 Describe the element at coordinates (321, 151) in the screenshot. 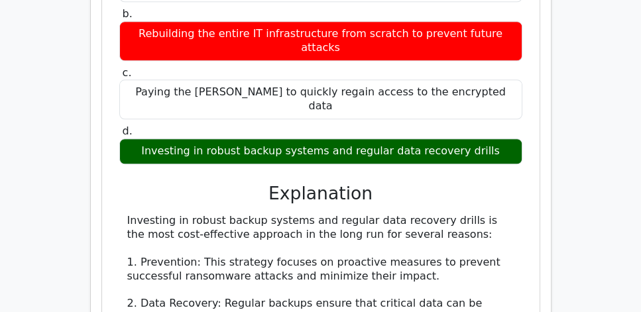

I see `div: Investing in robust backup systems and regular data recovery drills` at that location.